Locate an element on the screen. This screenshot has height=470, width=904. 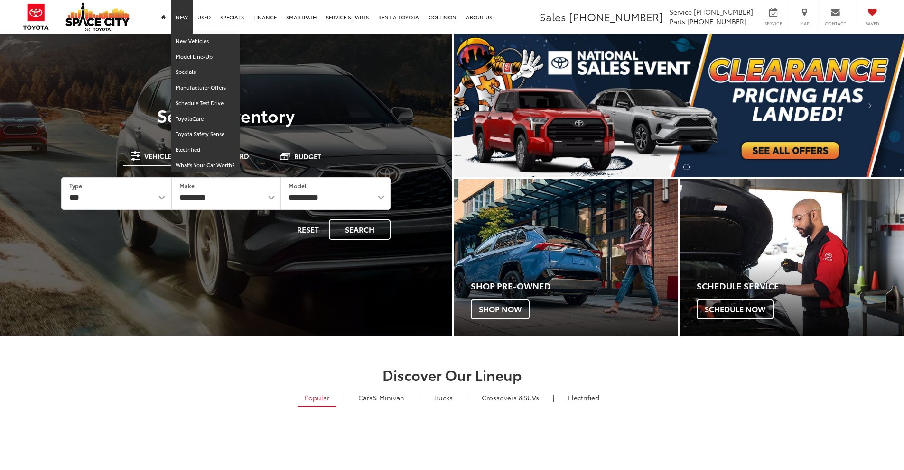
label: Model is located at coordinates (297, 185).